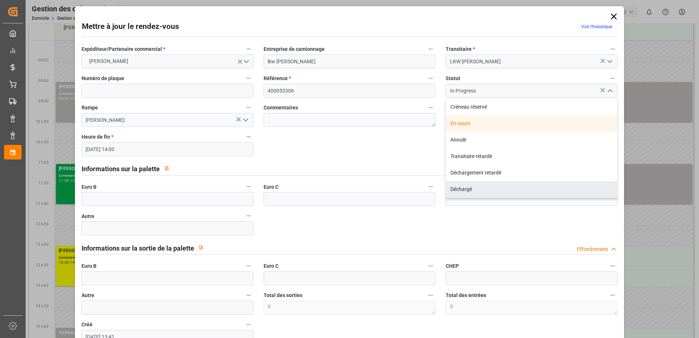 This screenshot has width=699, height=338. Describe the element at coordinates (249, 49) in the screenshot. I see `button: Expéditeur/Partenaire commercial *` at that location.